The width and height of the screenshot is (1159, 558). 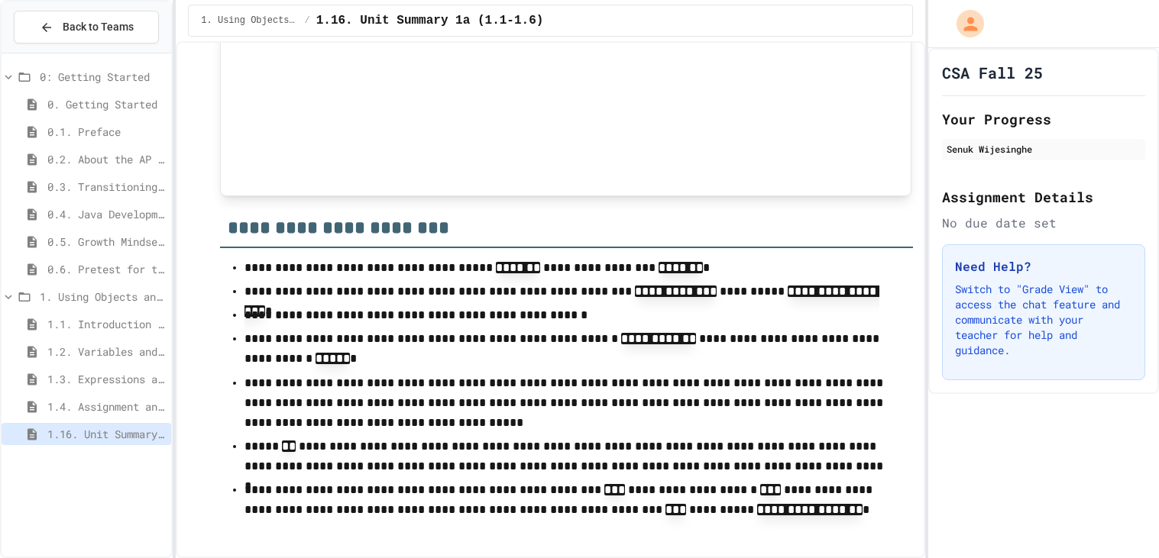 What do you see at coordinates (106, 186) in the screenshot?
I see `span: 0.3. Transitioning from AP CSP to AP CSA` at bounding box center [106, 186].